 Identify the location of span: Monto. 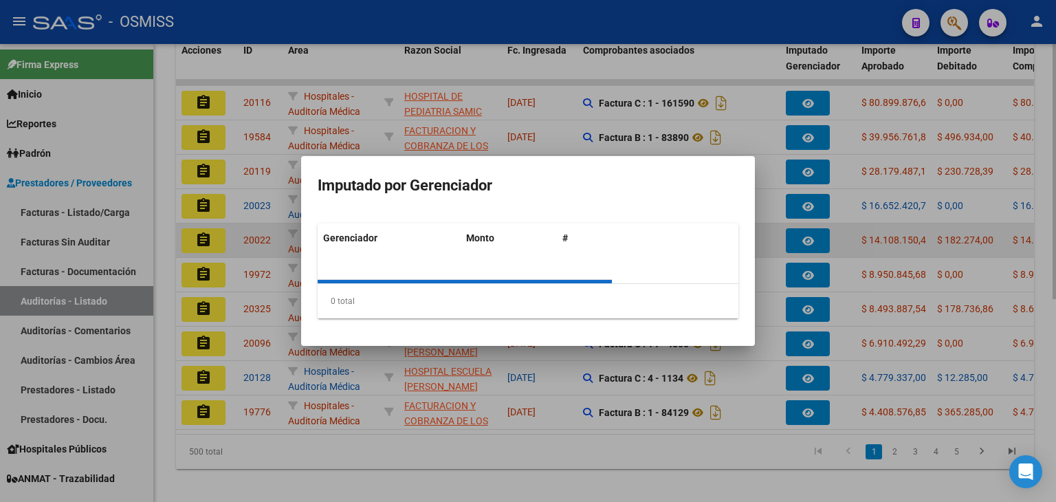
(480, 238).